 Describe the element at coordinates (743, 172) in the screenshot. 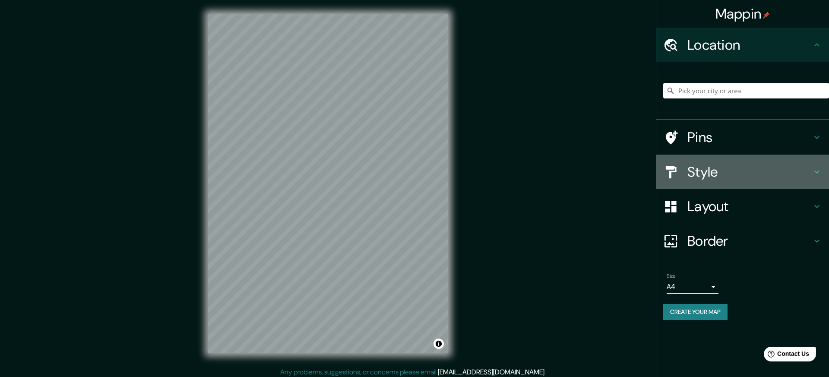

I see `div: Style` at that location.